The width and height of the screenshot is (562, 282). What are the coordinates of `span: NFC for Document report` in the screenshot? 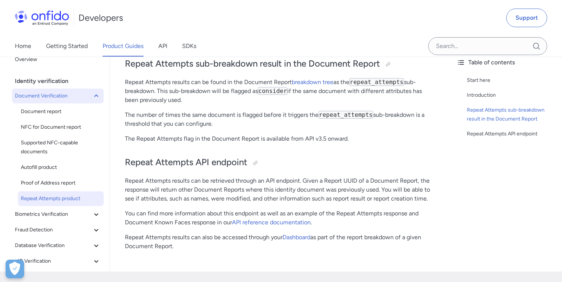 It's located at (61, 127).